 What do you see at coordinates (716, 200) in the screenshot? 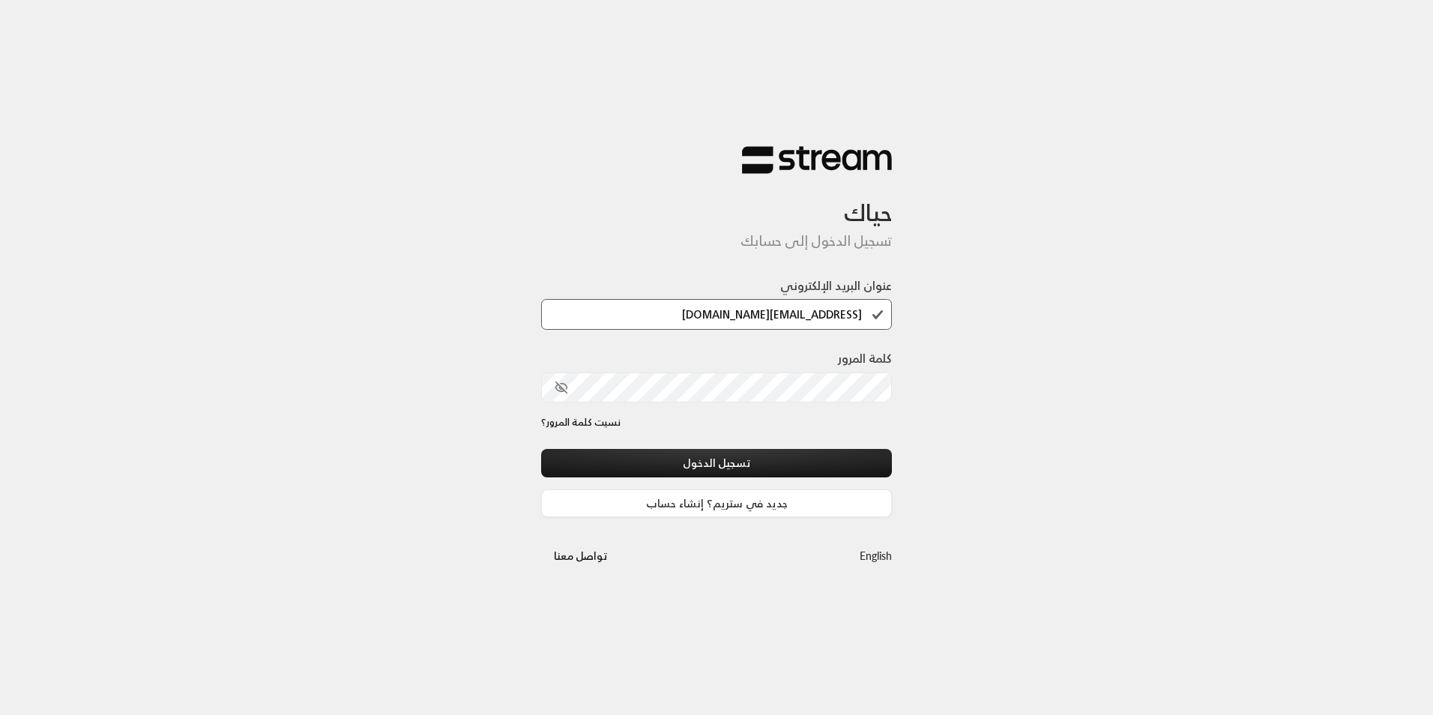
I see `h3: حياك` at bounding box center [716, 200].